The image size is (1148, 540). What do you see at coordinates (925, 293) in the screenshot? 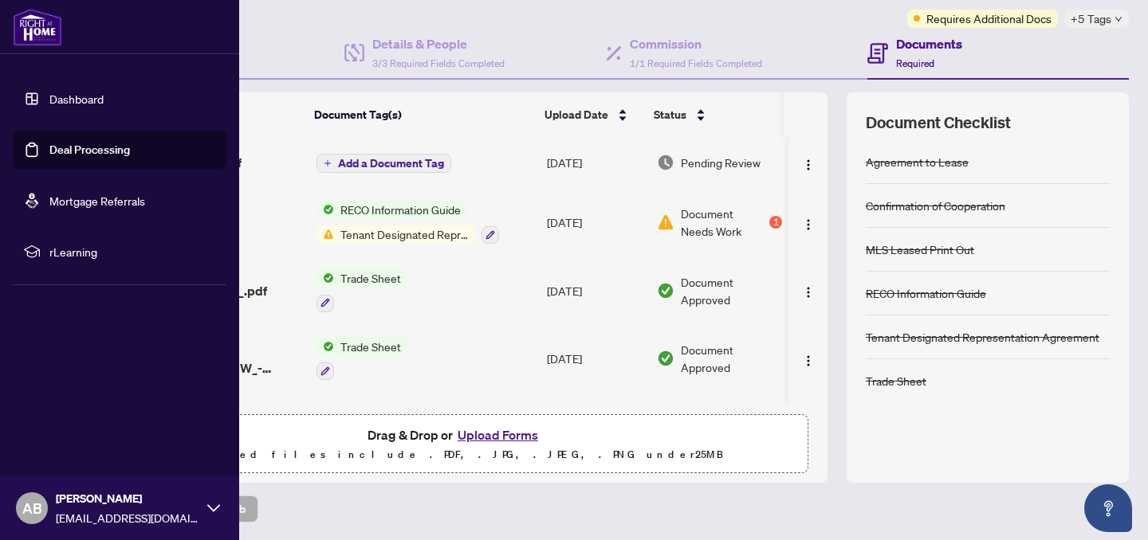
I see `div: RECO Information Guide` at bounding box center [925, 293].